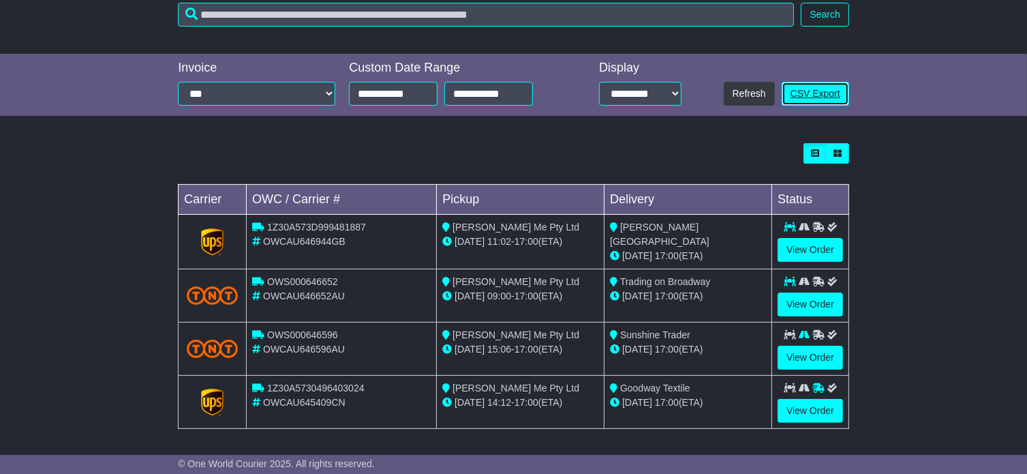 Image resolution: width=1027 pixels, height=474 pixels. Describe the element at coordinates (811, 200) in the screenshot. I see `td: Status` at that location.